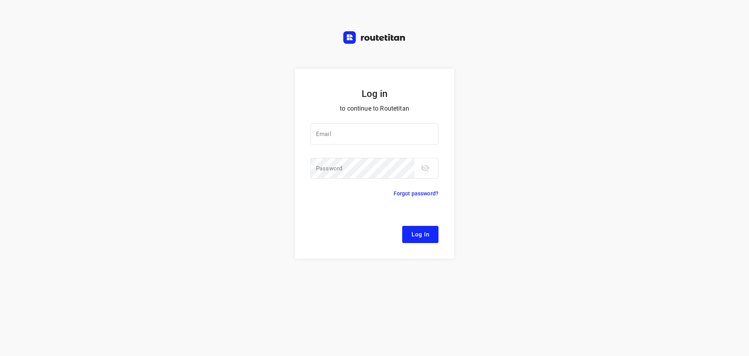 This screenshot has height=356, width=749. What do you see at coordinates (420, 234) in the screenshot?
I see `span: Log In` at bounding box center [420, 234].